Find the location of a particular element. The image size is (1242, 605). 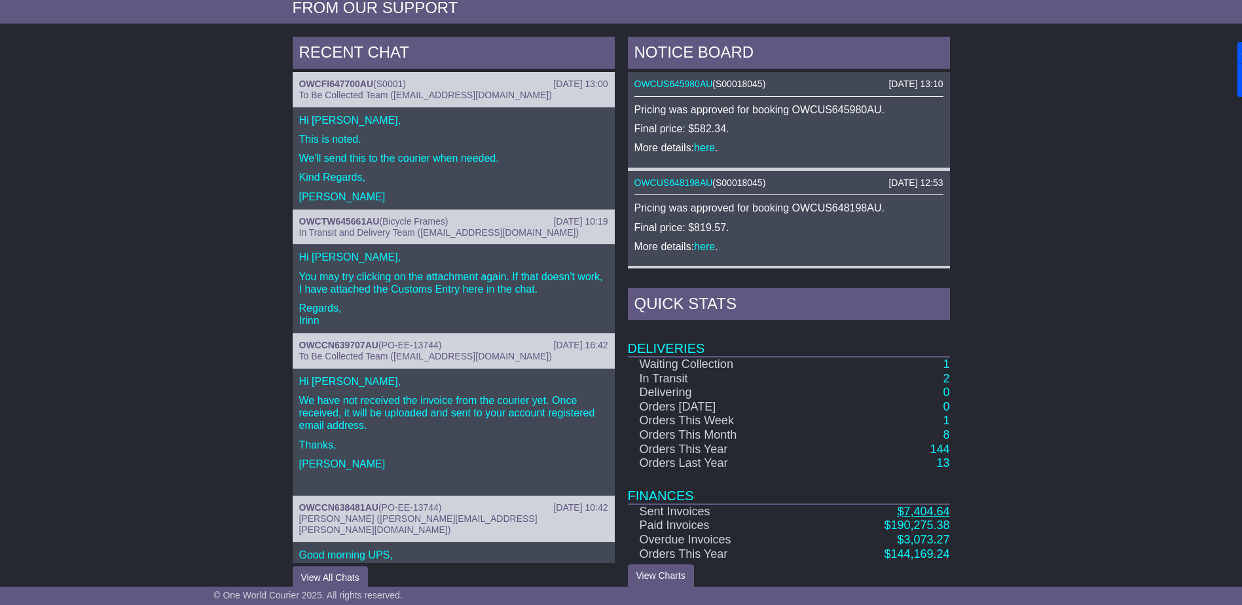

span: 144,169.24 is located at coordinates (920, 554).